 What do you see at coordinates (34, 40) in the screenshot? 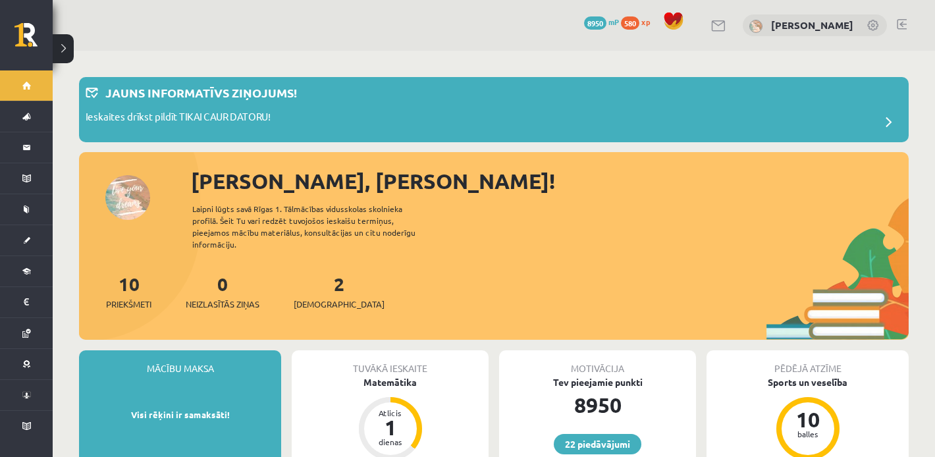
I see `a: Rīgas 1. Tālmācības vidusskola` at bounding box center [34, 40].